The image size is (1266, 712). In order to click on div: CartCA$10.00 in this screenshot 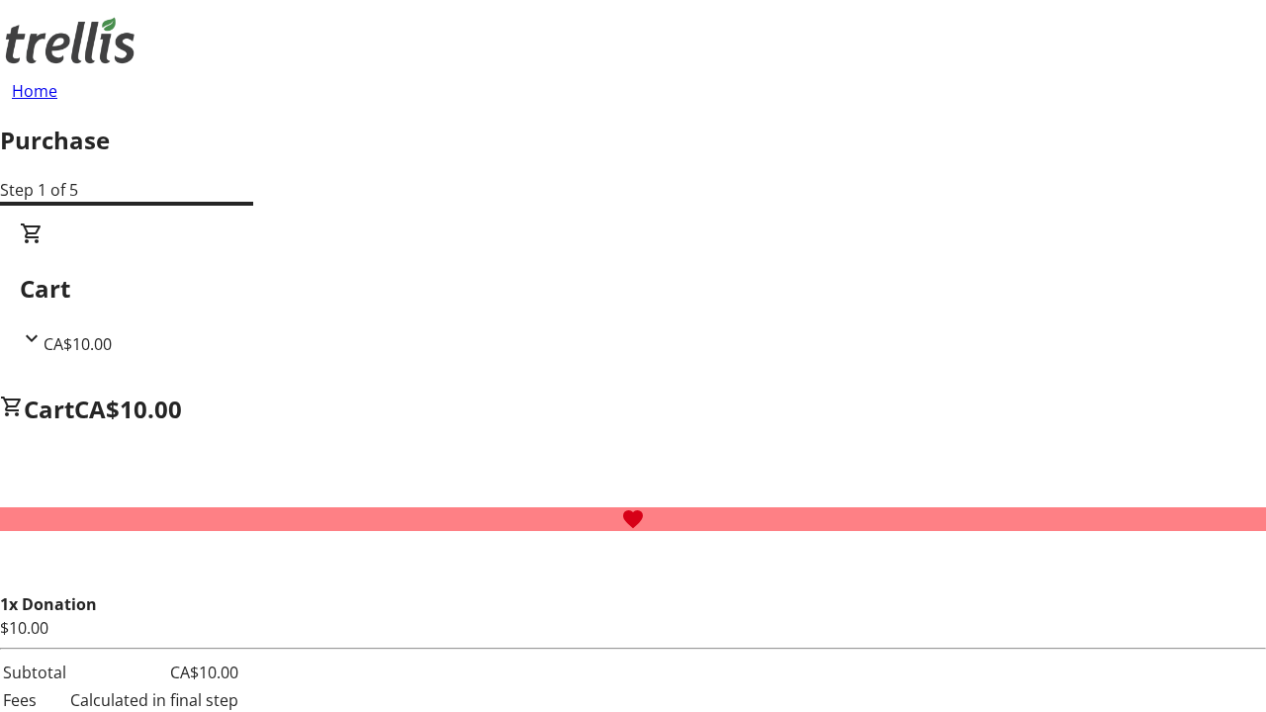, I will do `click(633, 289)`.